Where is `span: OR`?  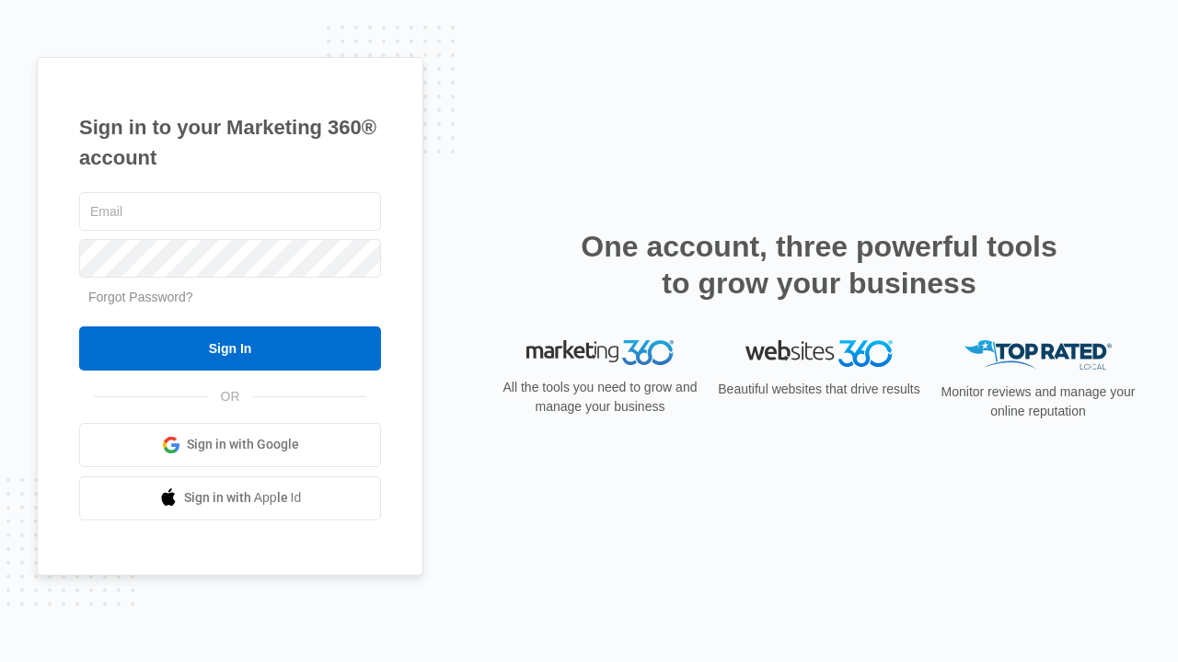
span: OR is located at coordinates (230, 397).